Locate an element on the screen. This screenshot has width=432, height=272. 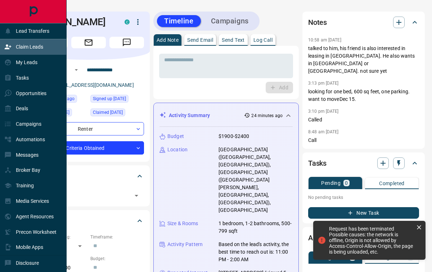
h2: Alerts is located at coordinates (318, 238).